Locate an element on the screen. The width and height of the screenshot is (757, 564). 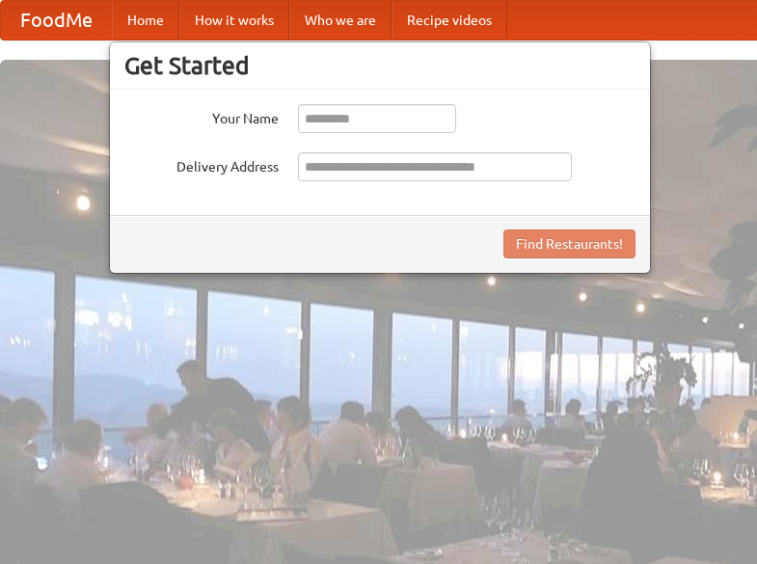
button: Find Restaurants! is located at coordinates (569, 244).